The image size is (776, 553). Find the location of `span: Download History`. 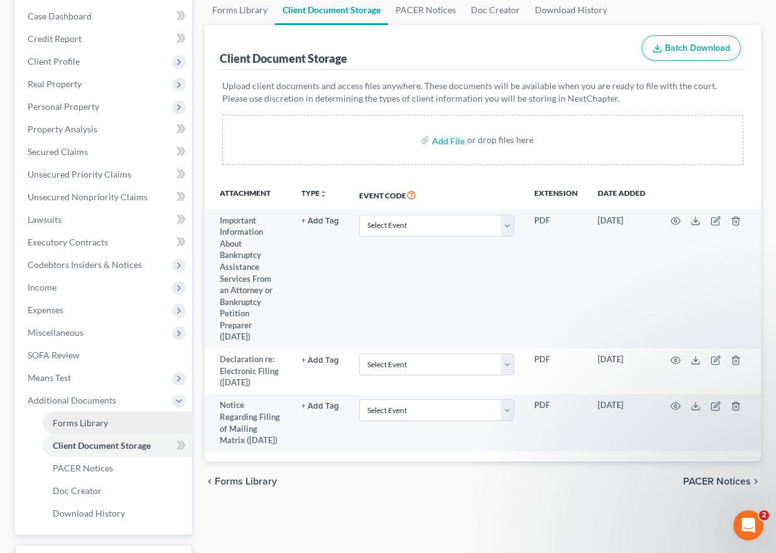

span: Download History is located at coordinates (88, 513).